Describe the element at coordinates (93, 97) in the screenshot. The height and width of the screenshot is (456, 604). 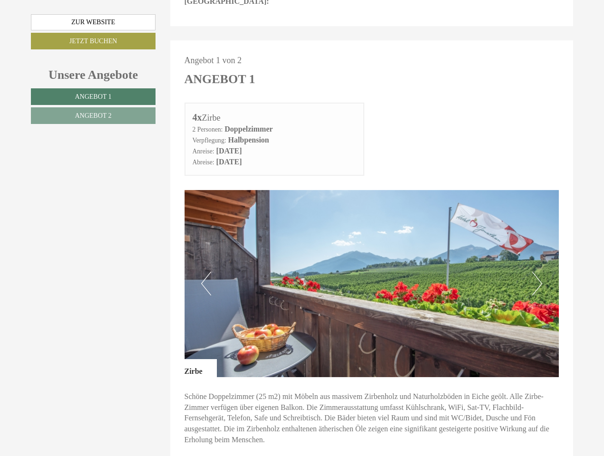
I see `span: Angebot 1` at that location.